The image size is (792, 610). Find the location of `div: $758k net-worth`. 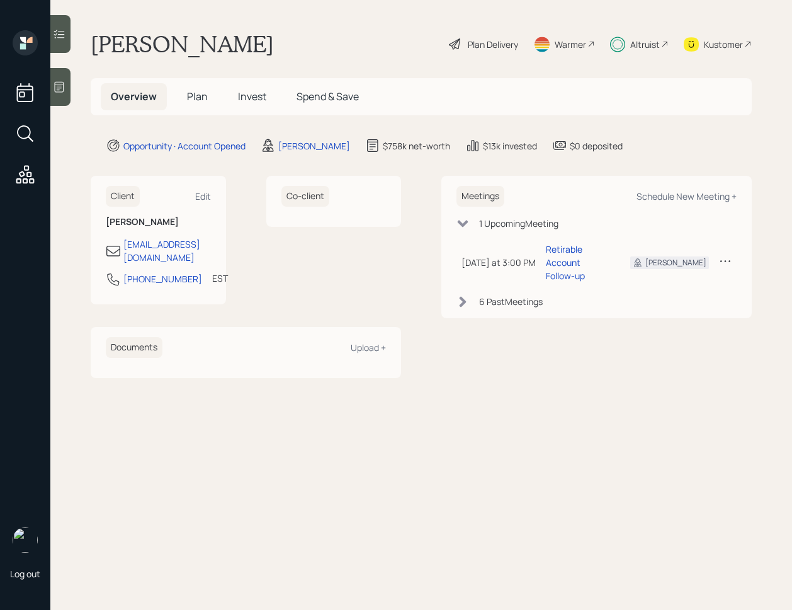

div: $758k net-worth is located at coordinates (416, 145).